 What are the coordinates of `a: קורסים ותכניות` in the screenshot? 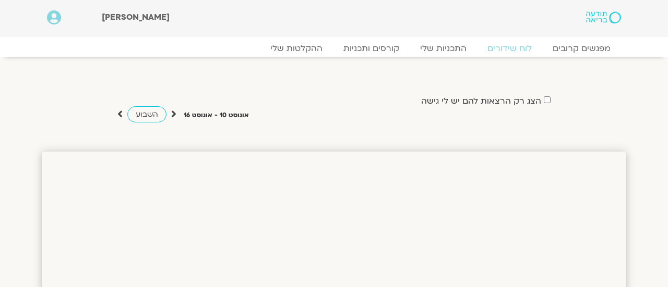 It's located at (371, 49).